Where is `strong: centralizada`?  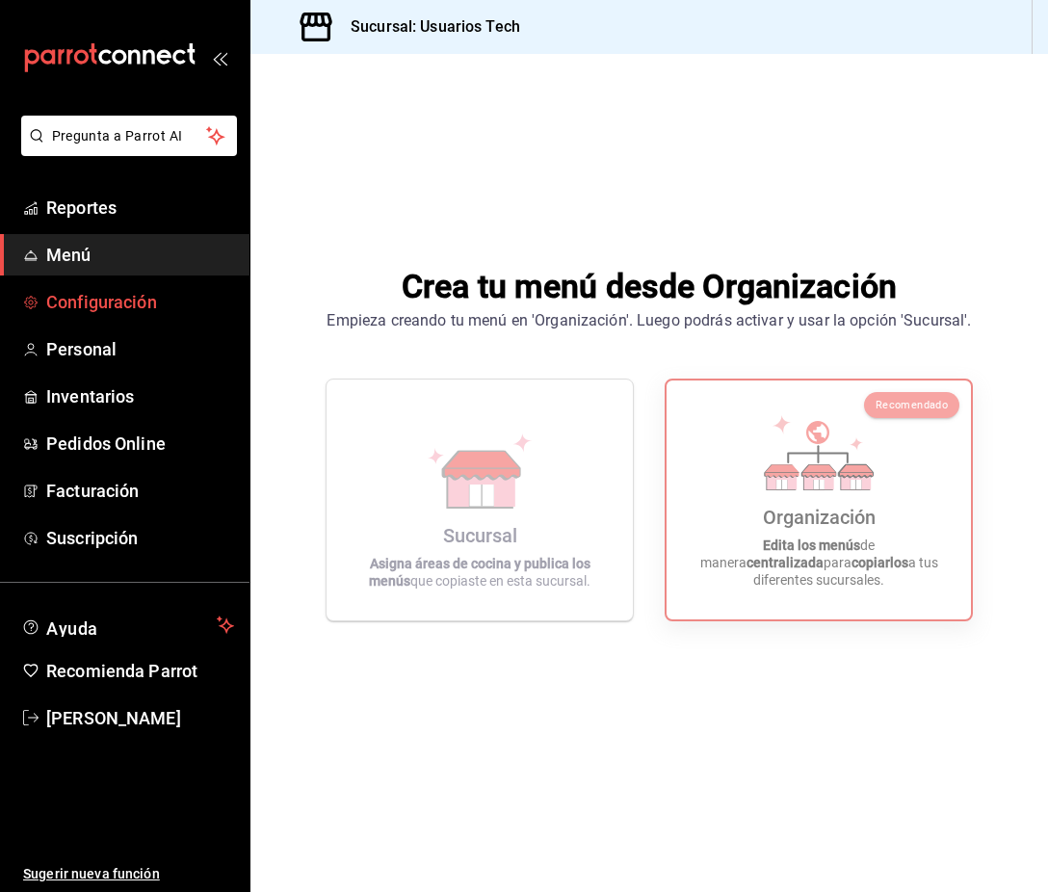 strong: centralizada is located at coordinates (785, 562).